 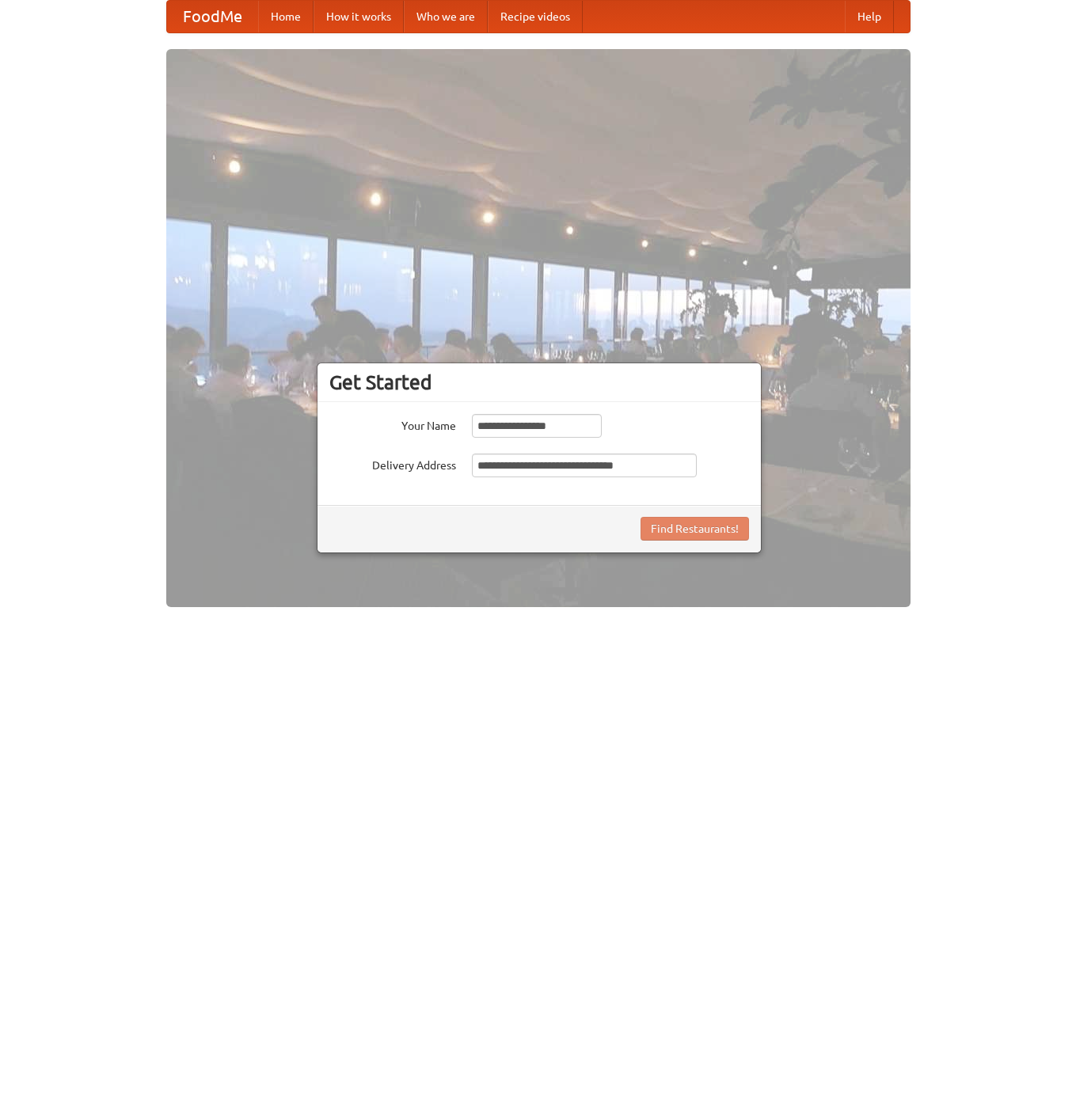 What do you see at coordinates (869, 17) in the screenshot?
I see `a: Help` at bounding box center [869, 17].